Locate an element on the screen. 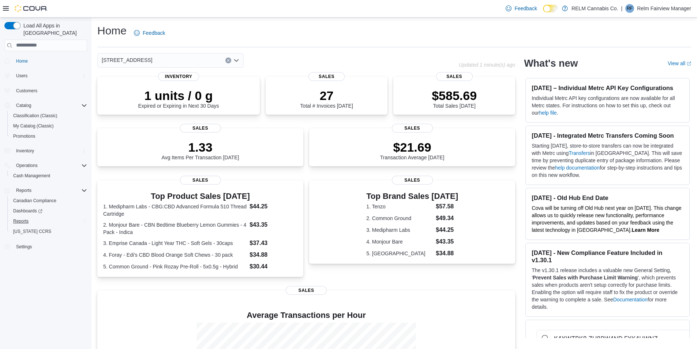 Image resolution: width=697 pixels, height=349 pixels. div: Relm Fairview Manager is located at coordinates (630, 8).